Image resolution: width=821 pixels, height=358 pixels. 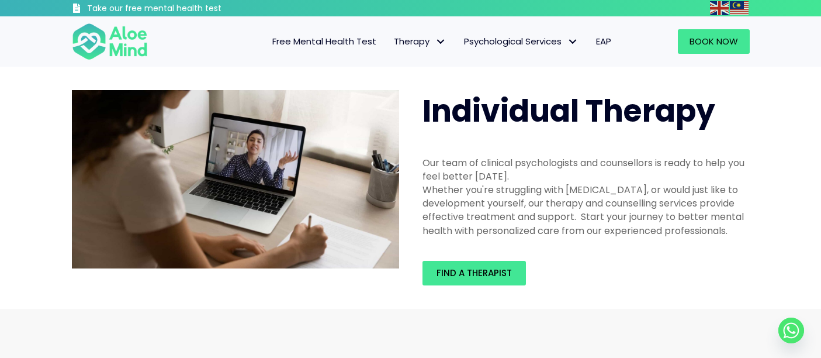 I want to click on a: Whatsapp, so click(x=791, y=330).